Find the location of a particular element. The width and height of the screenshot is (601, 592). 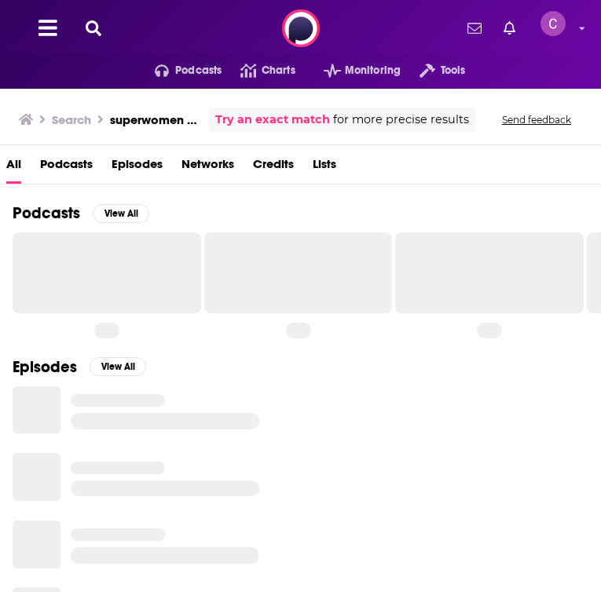

a: Episodes is located at coordinates (137, 167).